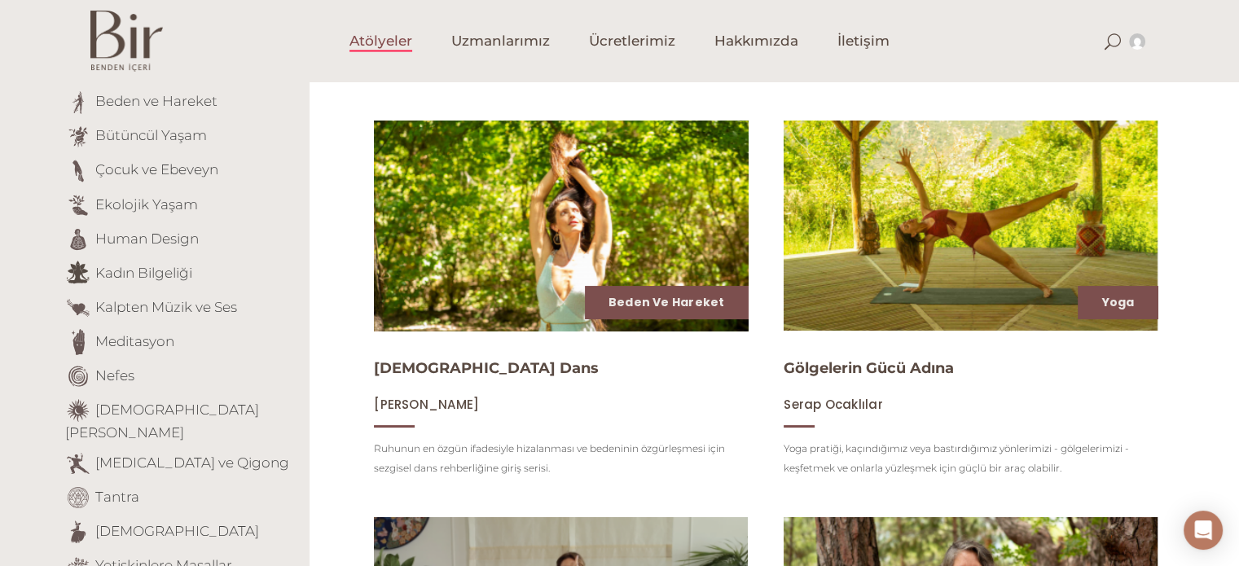  What do you see at coordinates (156, 169) in the screenshot?
I see `a: Çocuk ve Ebeveyn` at bounding box center [156, 169].